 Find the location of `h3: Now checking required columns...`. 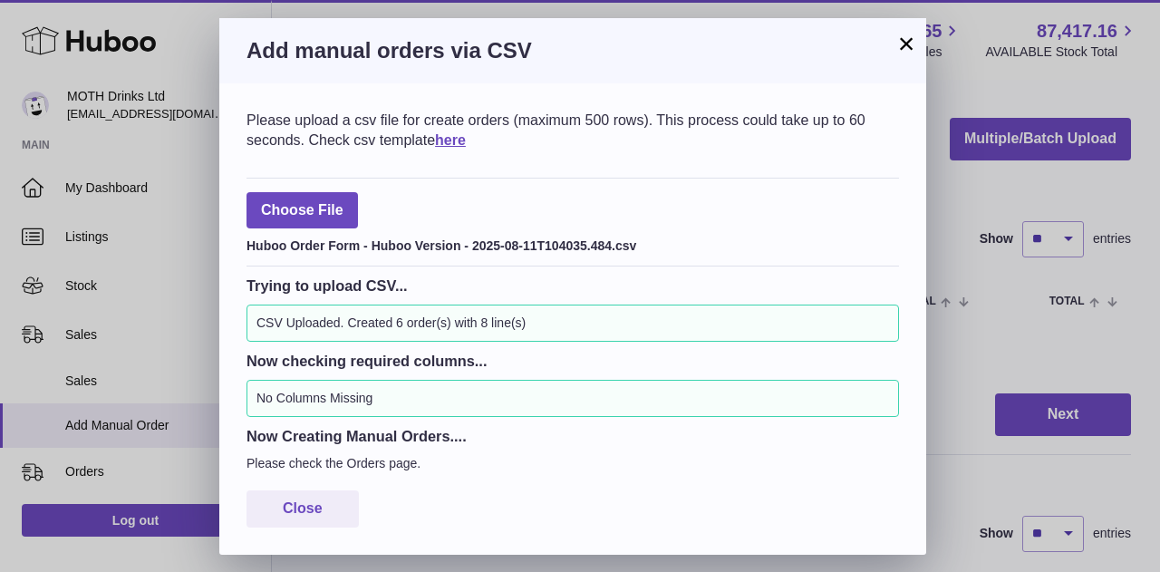

h3: Now checking required columns... is located at coordinates (573, 361).